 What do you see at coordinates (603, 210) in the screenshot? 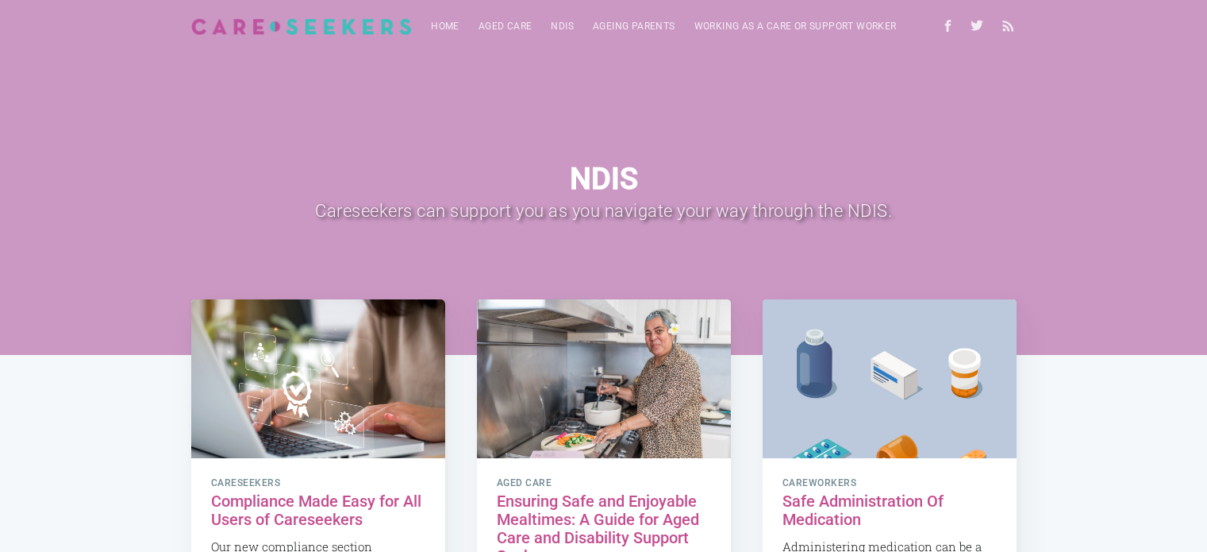
I see `h2: Careseekers can support you as you navigate your way through the NDIS.` at bounding box center [603, 210].